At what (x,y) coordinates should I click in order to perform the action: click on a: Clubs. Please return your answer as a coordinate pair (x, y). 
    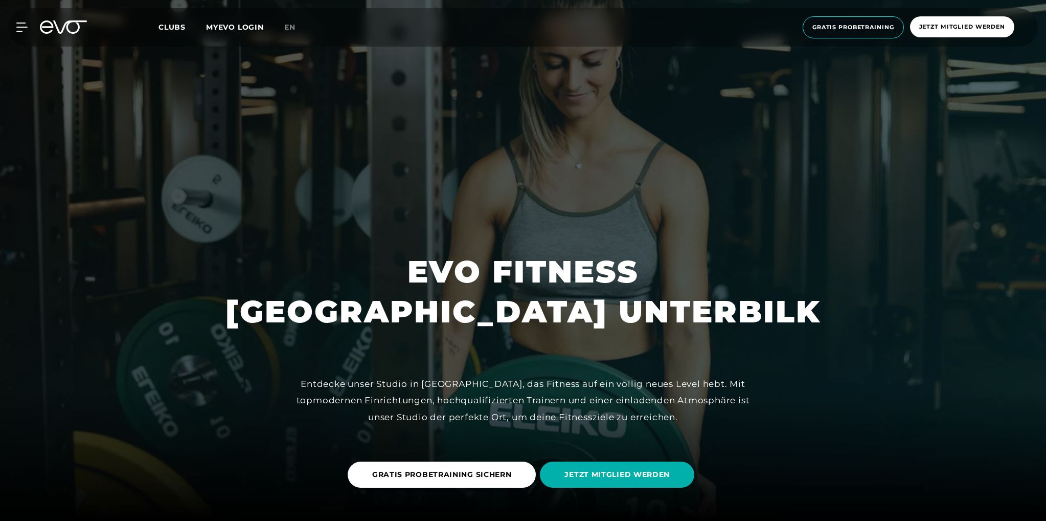
    Looking at the image, I should click on (182, 27).